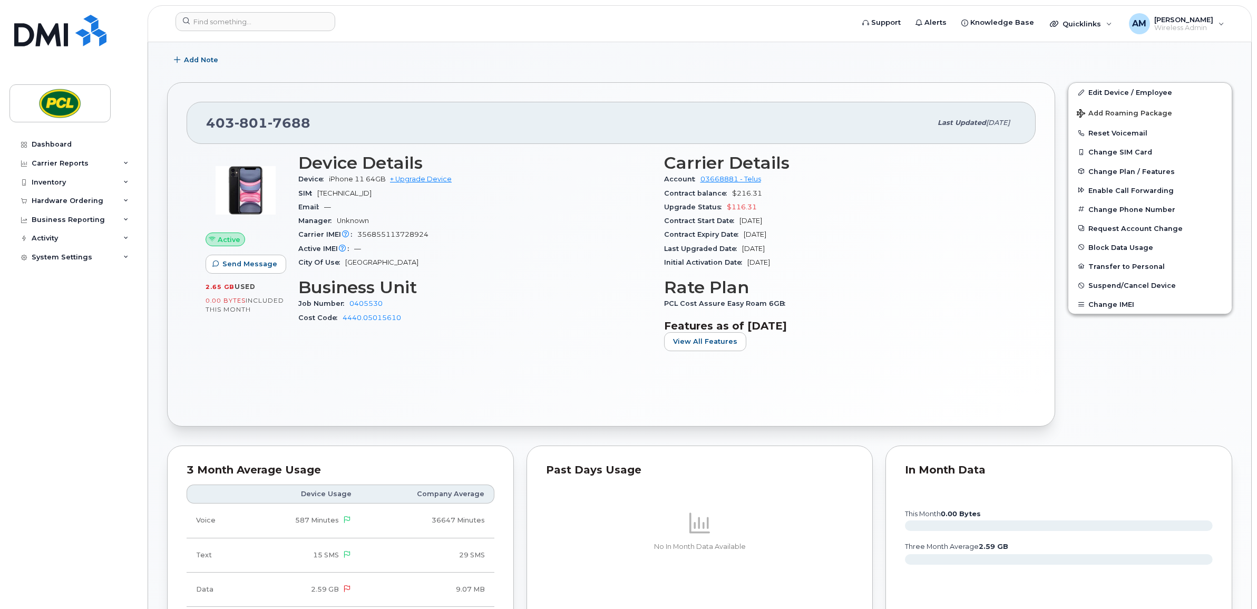 Image resolution: width=1257 pixels, height=609 pixels. What do you see at coordinates (695, 207) in the screenshot?
I see `span: Upgrade Status` at bounding box center [695, 207].